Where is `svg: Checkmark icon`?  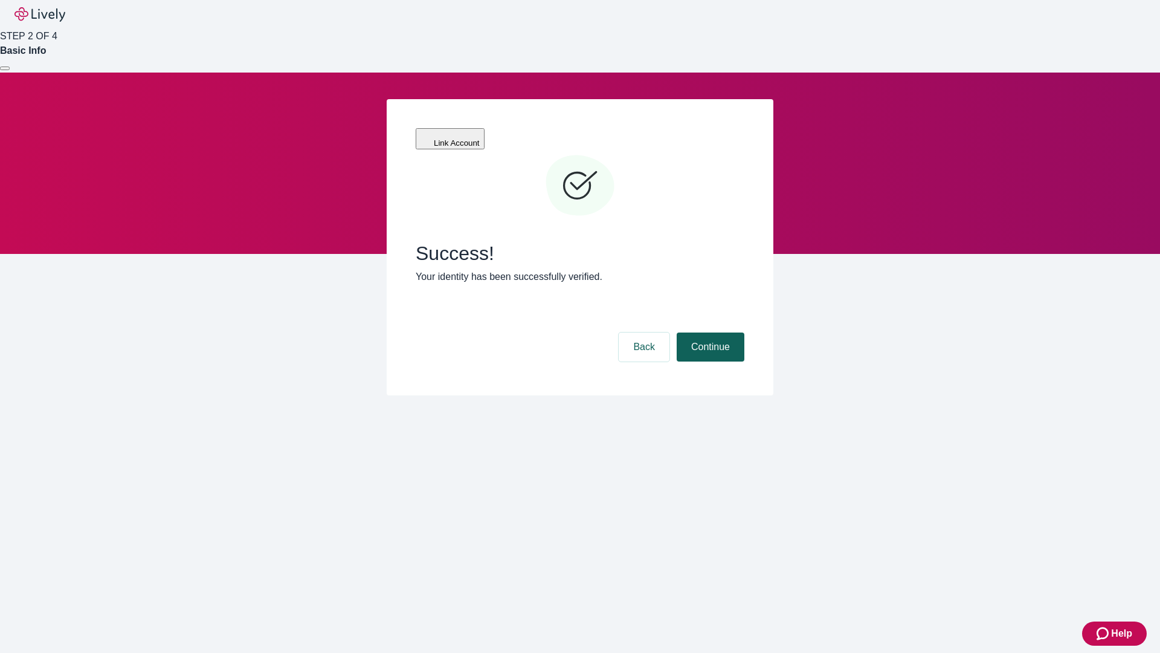 svg: Checkmark icon is located at coordinates (580, 186).